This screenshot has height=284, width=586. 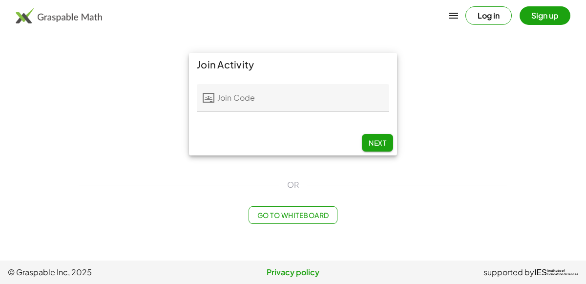 I want to click on span: supported by, so click(x=509, y=272).